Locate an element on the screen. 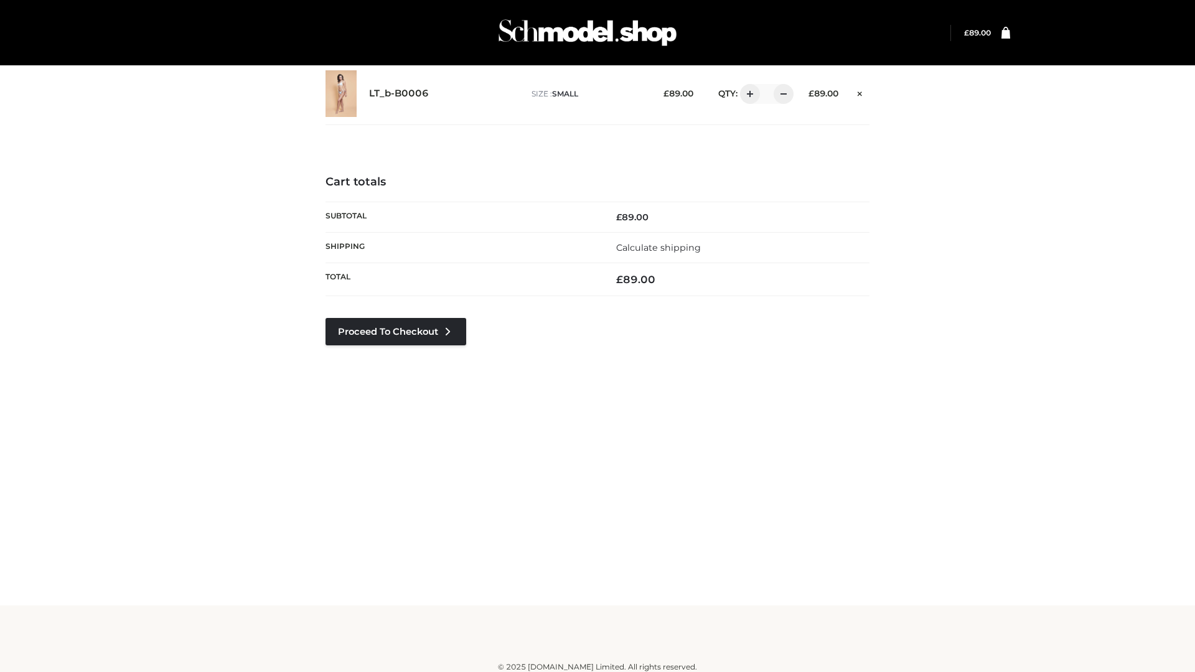  img: Schmodel Admin 964 is located at coordinates (588, 32).